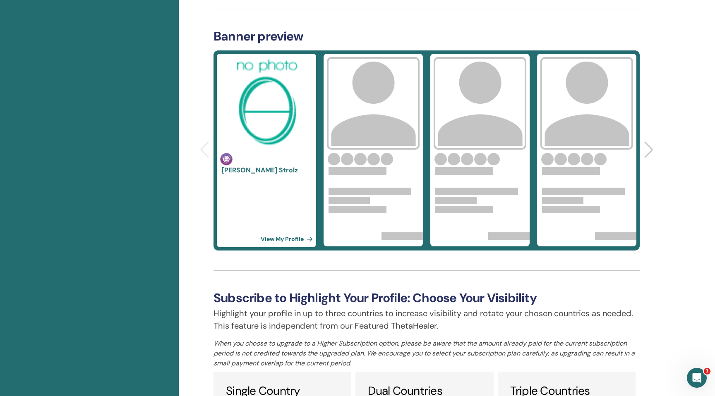  What do you see at coordinates (266, 103) in the screenshot?
I see `img: no-photo.png` at bounding box center [266, 103].